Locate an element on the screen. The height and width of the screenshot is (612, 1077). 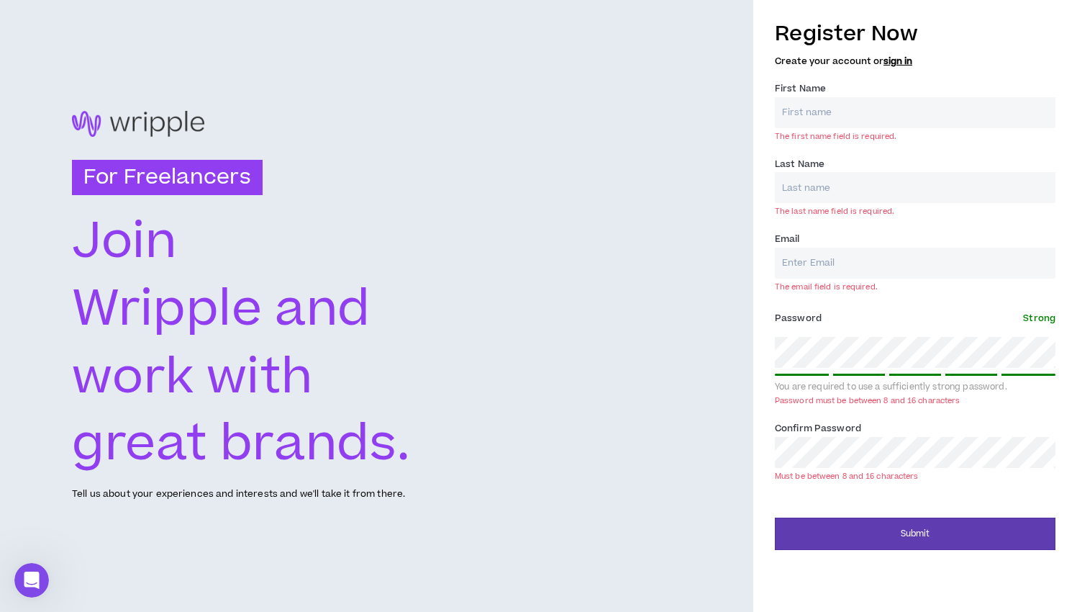
input: Enter Email is located at coordinates (915, 263).